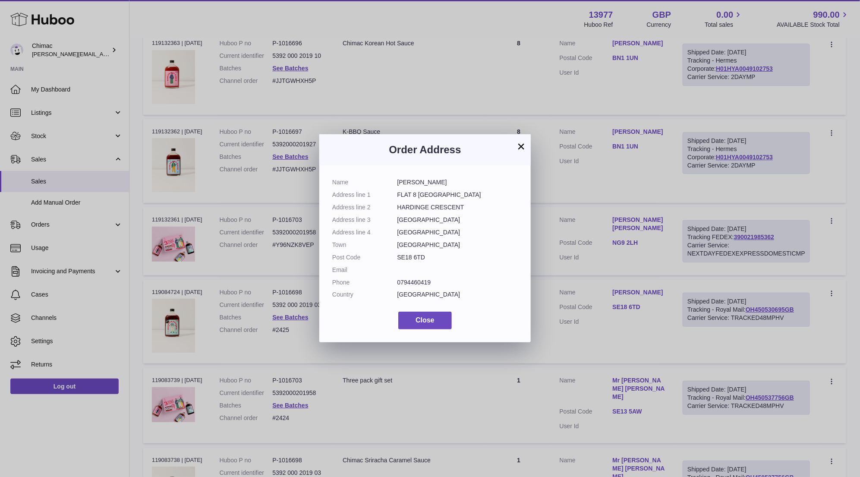  I want to click on dt: Address line 1, so click(365, 195).